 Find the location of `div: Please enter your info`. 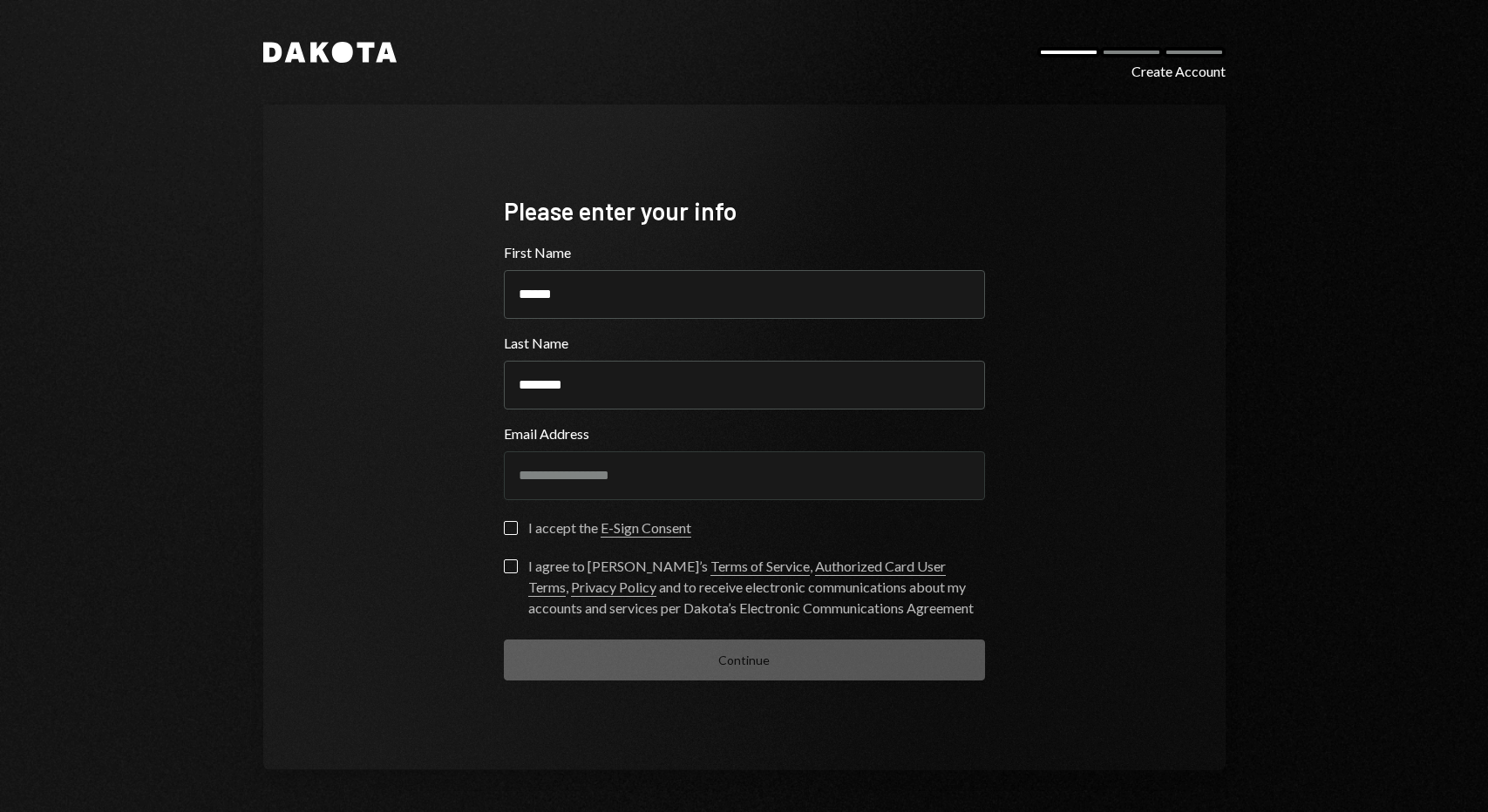

div: Please enter your info is located at coordinates (744, 211).